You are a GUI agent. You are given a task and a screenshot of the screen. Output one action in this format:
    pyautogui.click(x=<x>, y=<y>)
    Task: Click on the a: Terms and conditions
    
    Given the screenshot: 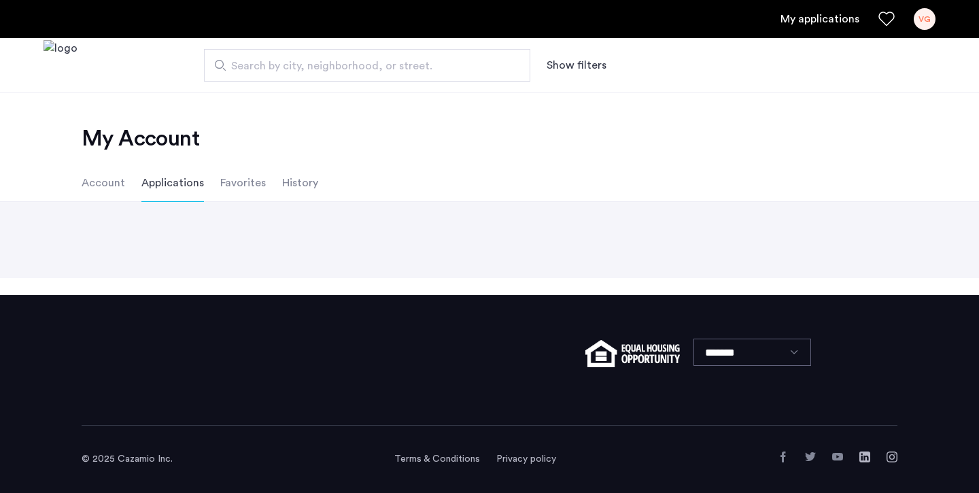 What is the action you would take?
    pyautogui.click(x=437, y=459)
    